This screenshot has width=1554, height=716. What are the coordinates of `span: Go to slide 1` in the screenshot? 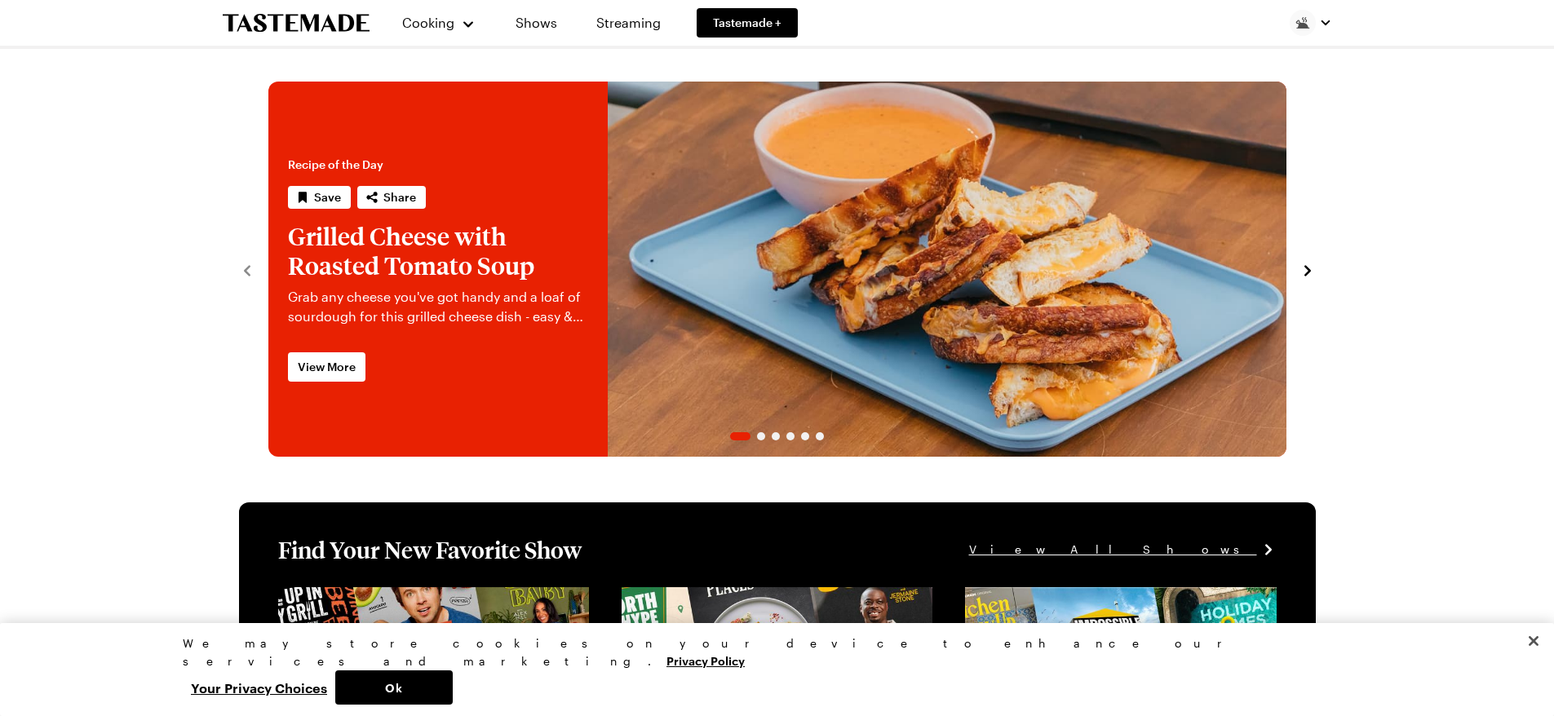 It's located at (740, 437).